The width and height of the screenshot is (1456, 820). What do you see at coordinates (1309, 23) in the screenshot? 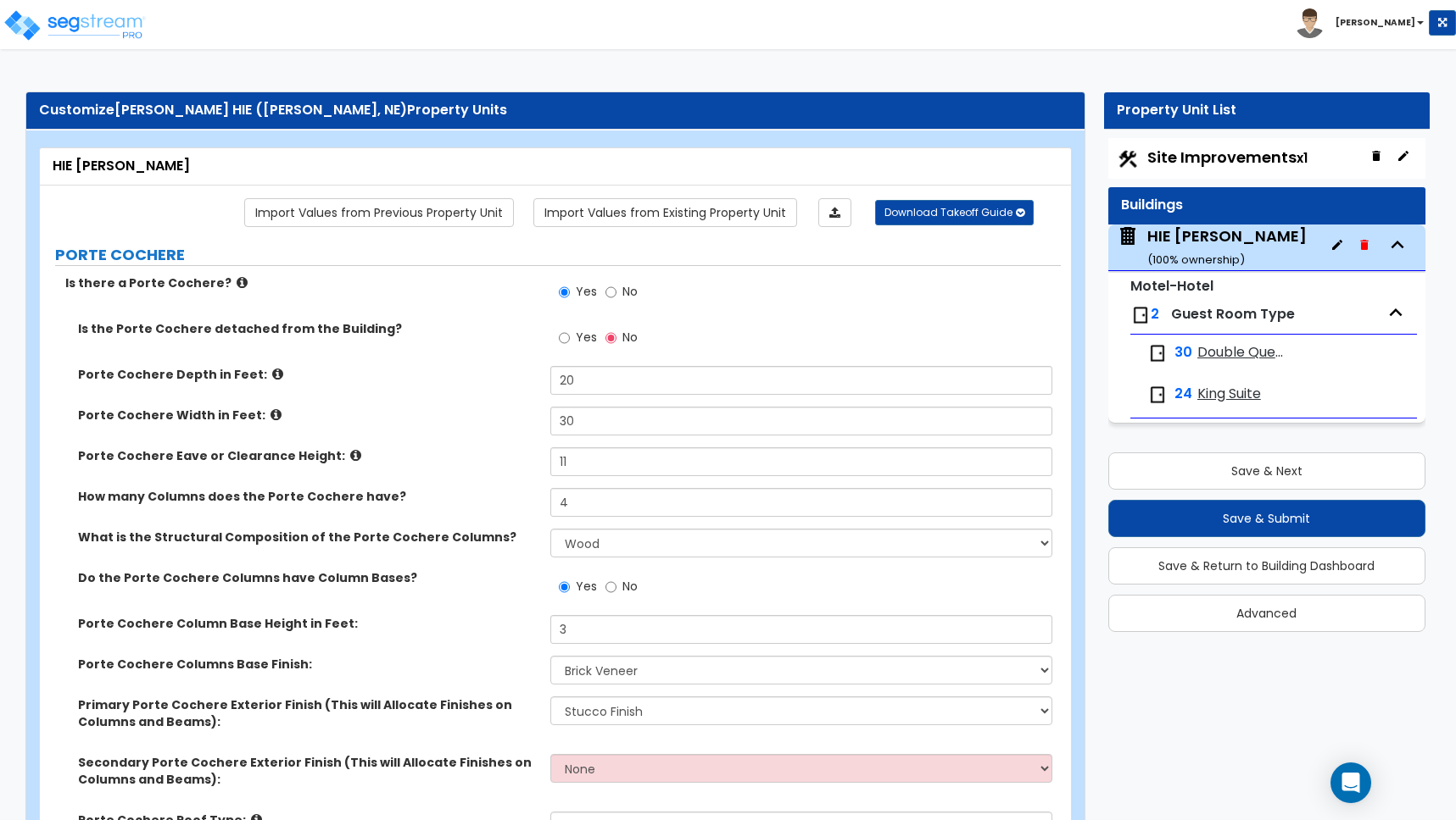
I see `img: avatar.png` at bounding box center [1309, 23].